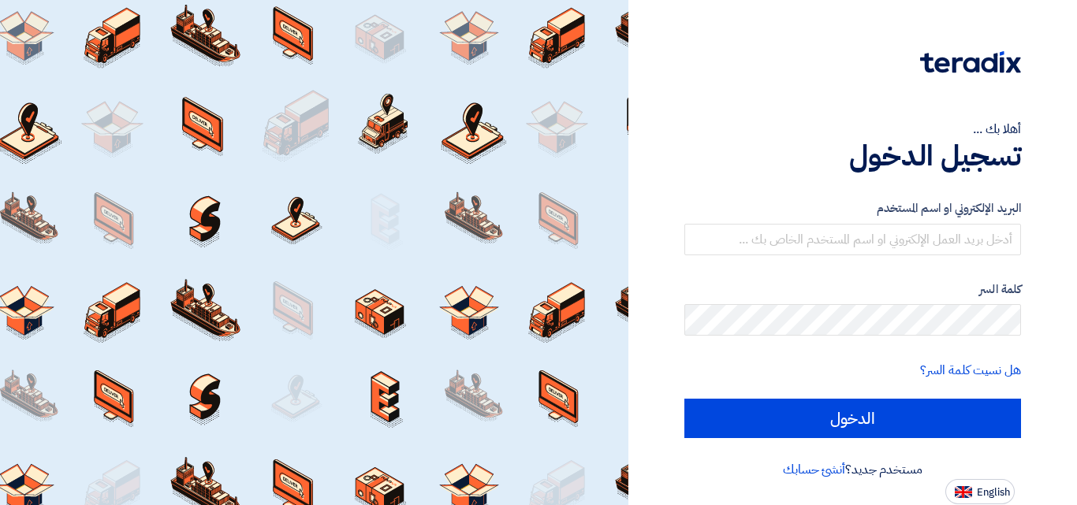 The width and height of the screenshot is (1077, 505). Describe the element at coordinates (971, 62) in the screenshot. I see `img: Teradix logo` at that location.